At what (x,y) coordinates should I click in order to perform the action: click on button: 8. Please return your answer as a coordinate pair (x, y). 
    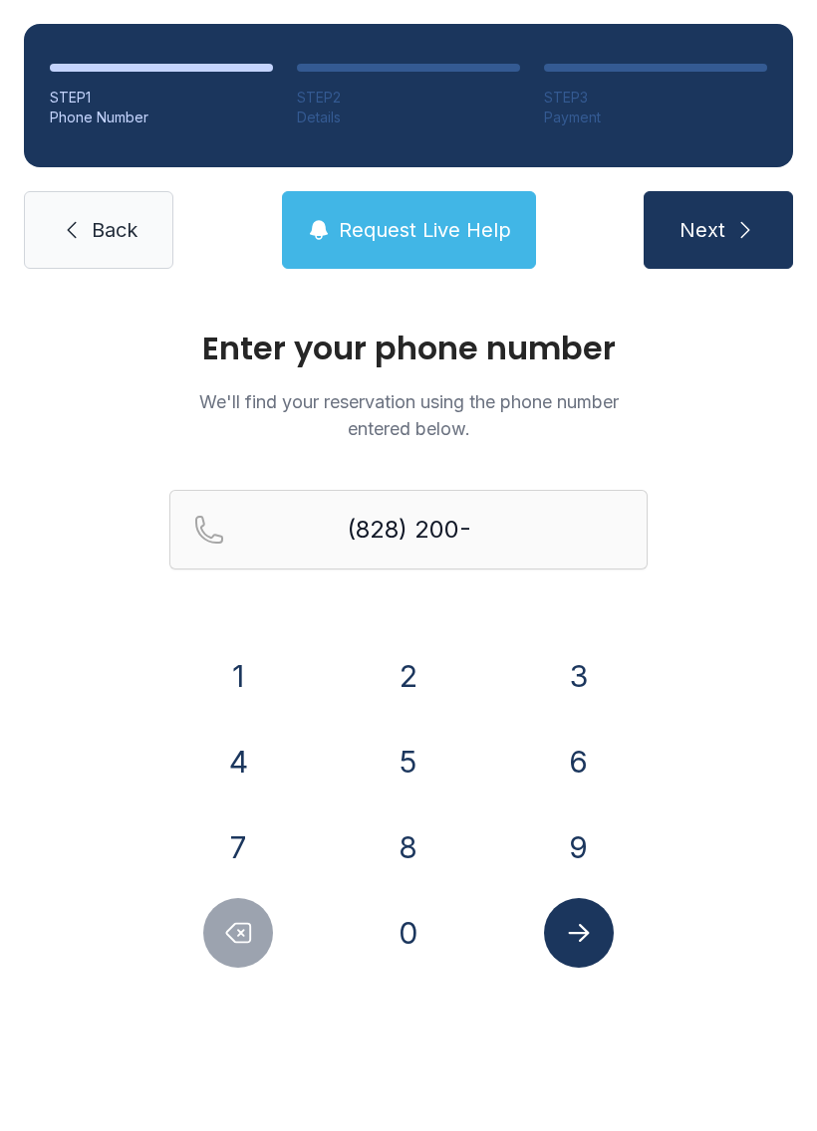
    Looking at the image, I should click on (408, 847).